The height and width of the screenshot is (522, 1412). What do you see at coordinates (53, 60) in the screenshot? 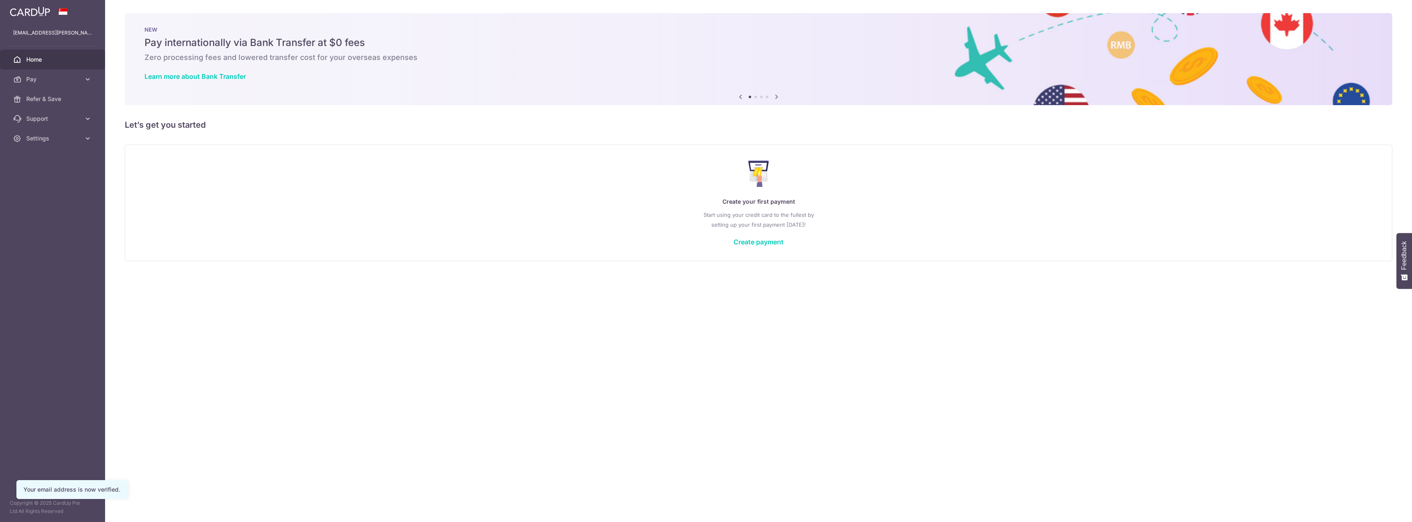
I see `span: Home` at bounding box center [53, 60].